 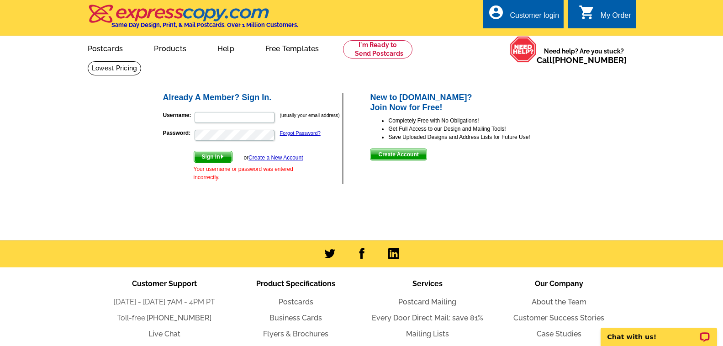 I want to click on h2: Already A Member? Sign In., so click(x=252, y=98).